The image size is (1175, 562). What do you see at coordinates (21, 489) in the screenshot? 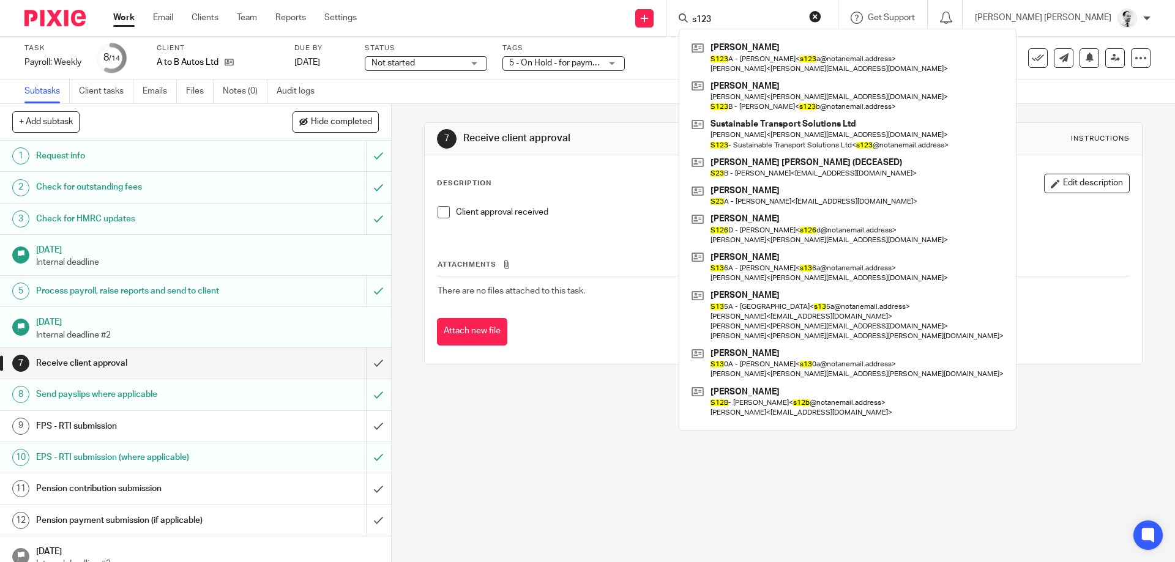
I see `div: 11` at bounding box center [21, 489].